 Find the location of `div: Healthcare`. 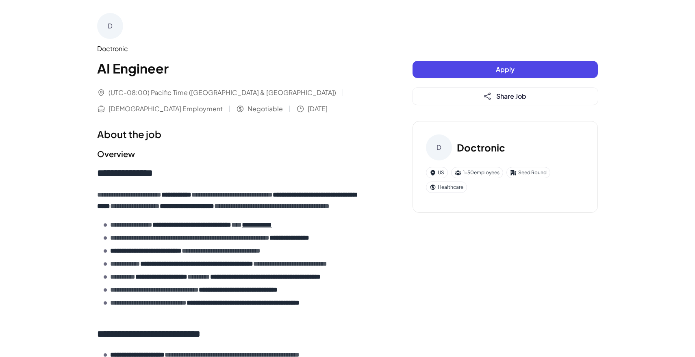

div: Healthcare is located at coordinates (446, 187).